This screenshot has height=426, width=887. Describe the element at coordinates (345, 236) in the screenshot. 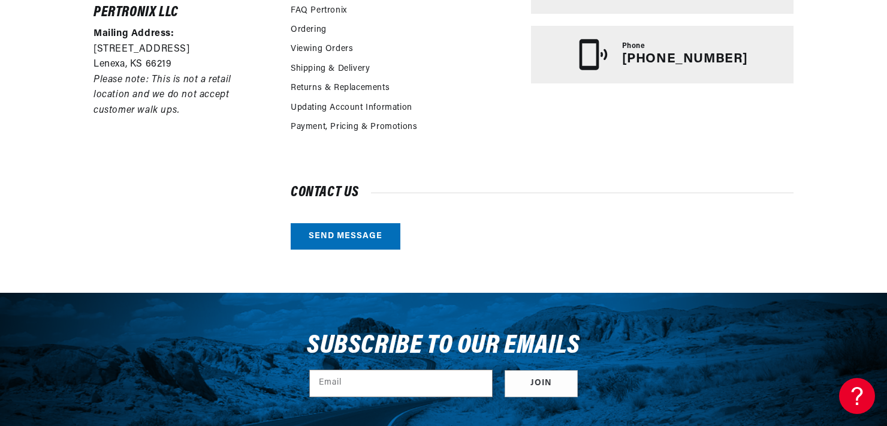

I see `a: Send message` at that location.